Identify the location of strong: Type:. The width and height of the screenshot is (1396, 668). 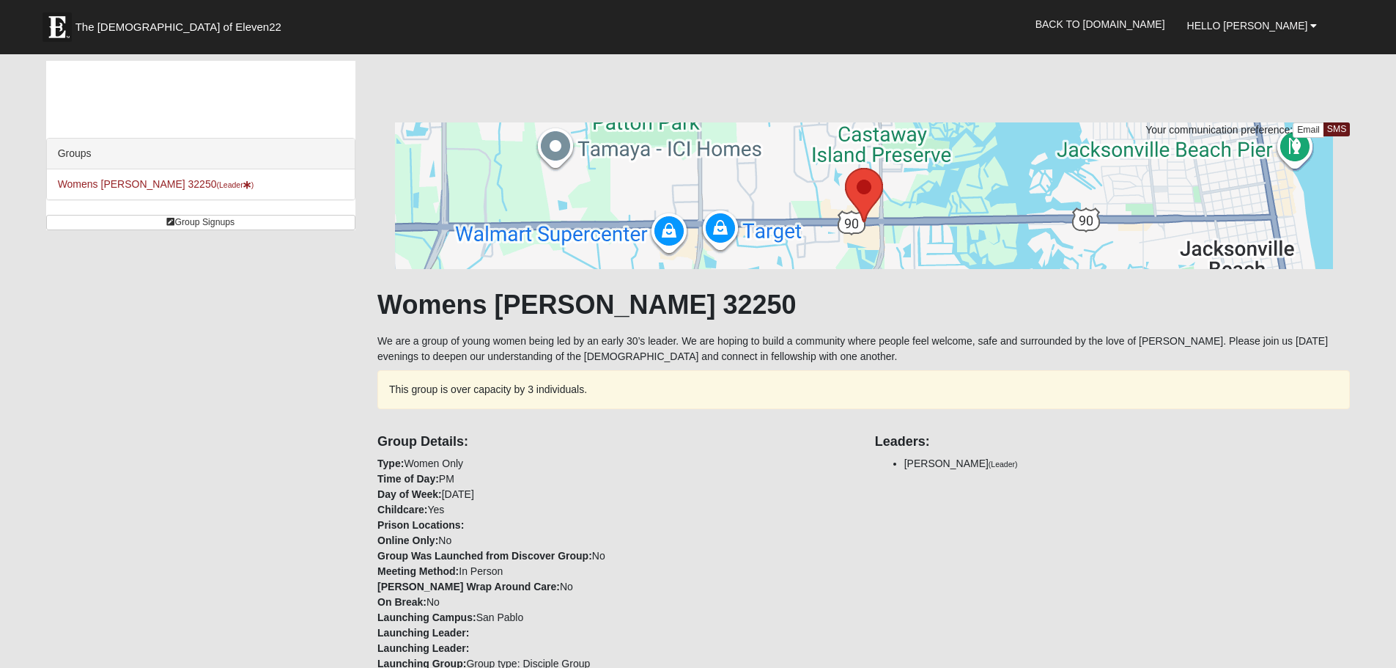
(391, 463).